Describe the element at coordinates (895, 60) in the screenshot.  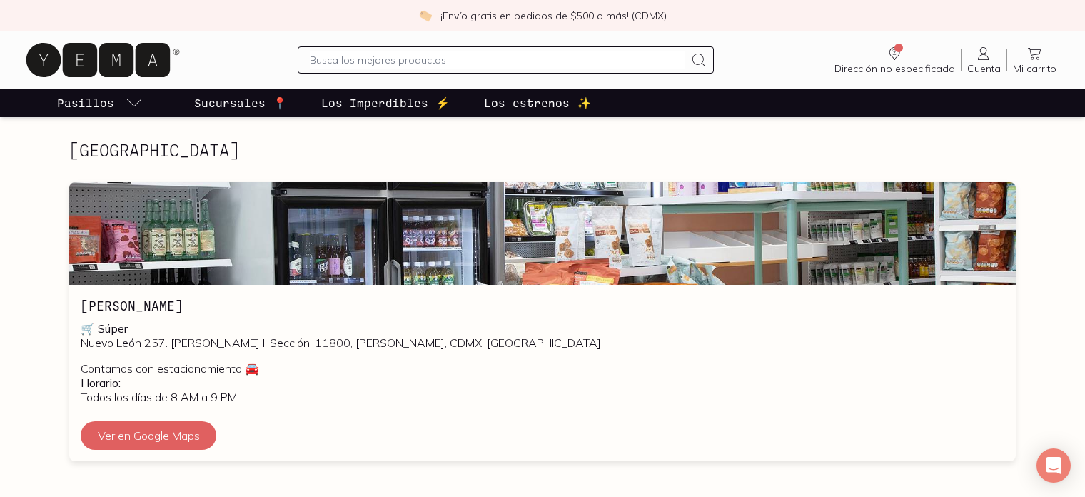
I see `a: Dirección no especificada` at that location.